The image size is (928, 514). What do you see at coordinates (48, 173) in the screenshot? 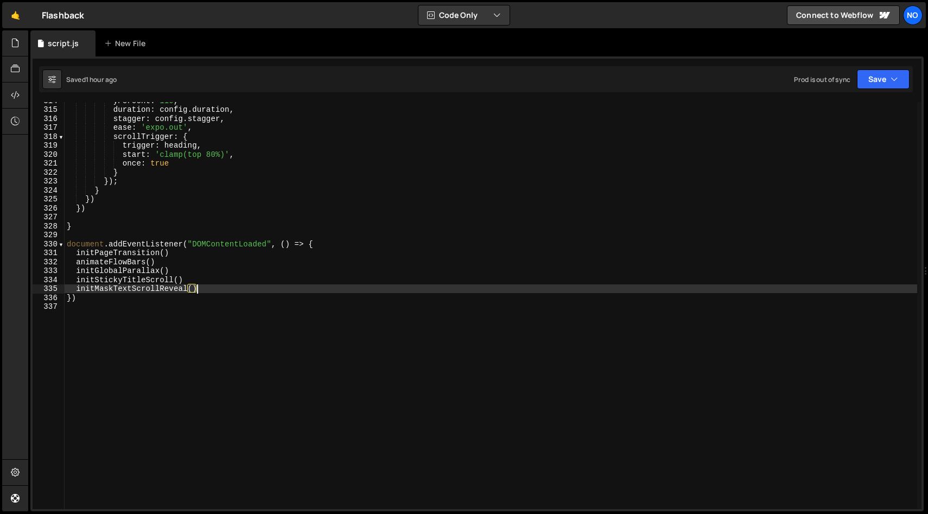
I see `div: 322` at bounding box center [48, 173].